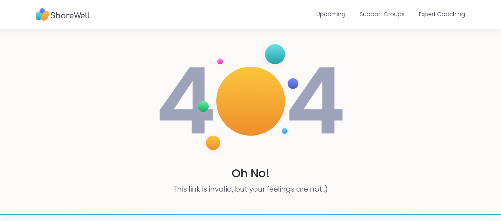 The height and width of the screenshot is (221, 501). What do you see at coordinates (251, 101) in the screenshot?
I see `img: 404` at bounding box center [251, 101].